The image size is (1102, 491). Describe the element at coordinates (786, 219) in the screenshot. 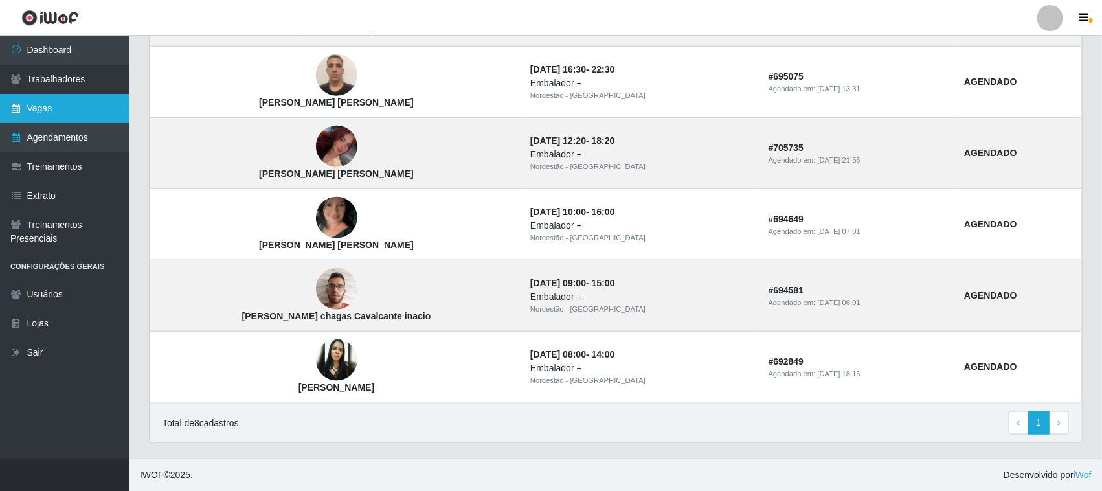

I see `strong: # 694649` at that location.